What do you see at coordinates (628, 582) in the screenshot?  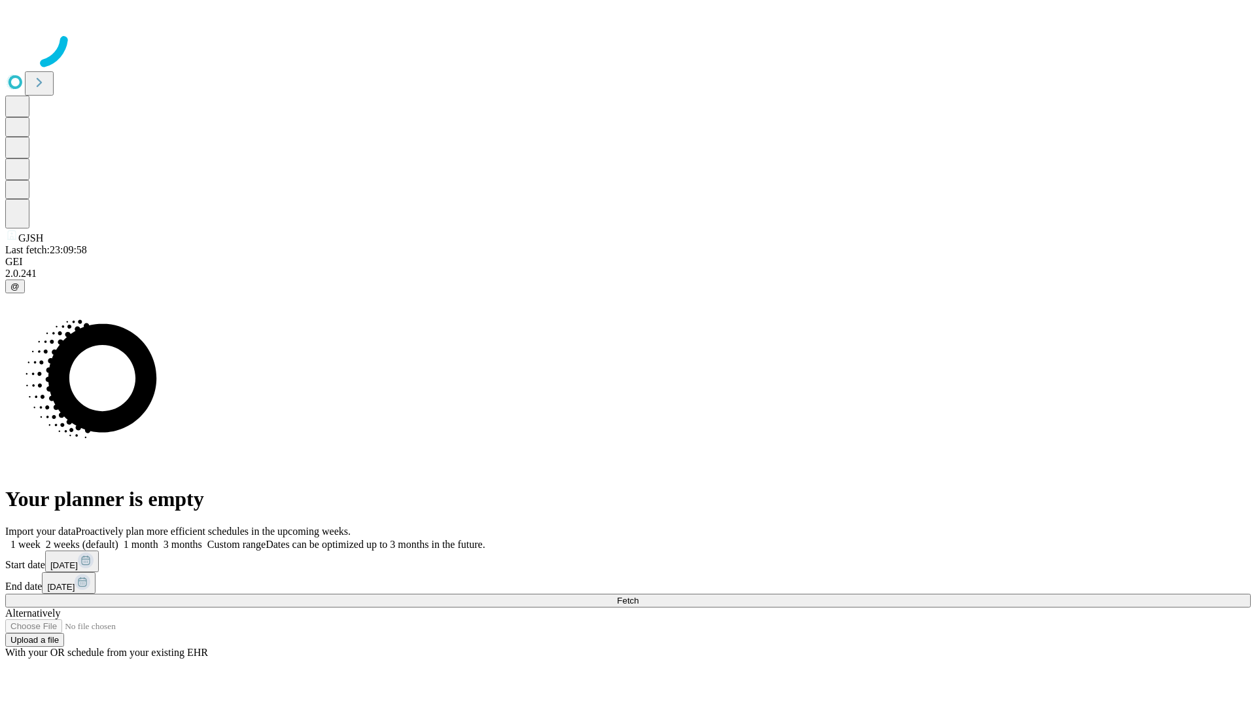 I see `div: End date` at bounding box center [628, 582].